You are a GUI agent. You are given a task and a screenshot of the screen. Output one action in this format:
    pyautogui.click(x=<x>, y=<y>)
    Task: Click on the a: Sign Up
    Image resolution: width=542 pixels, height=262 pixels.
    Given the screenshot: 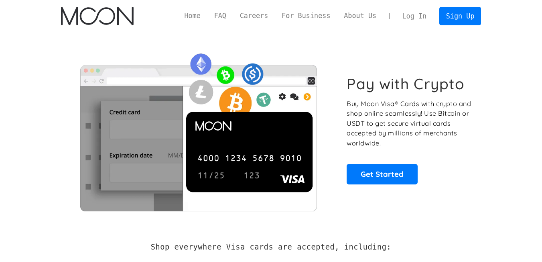 What is the action you would take?
    pyautogui.click(x=460, y=16)
    